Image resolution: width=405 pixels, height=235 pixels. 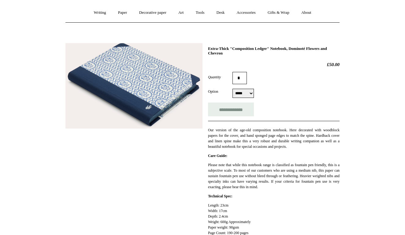 I want to click on a: Accessories, so click(x=246, y=13).